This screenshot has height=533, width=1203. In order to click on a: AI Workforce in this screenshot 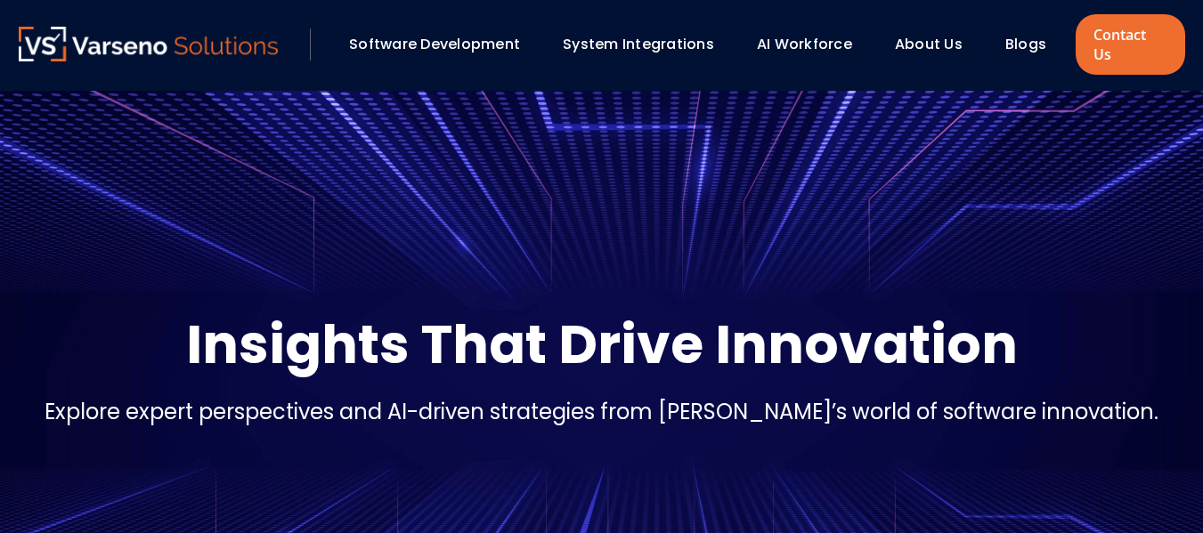, I will do `click(804, 44)`.